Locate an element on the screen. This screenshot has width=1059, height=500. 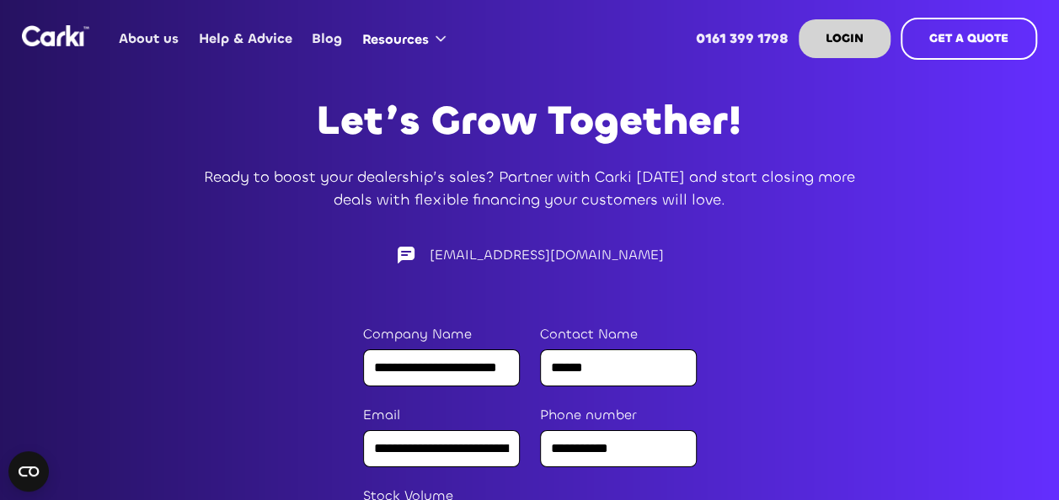
a: 0161 399 1798 is located at coordinates (742, 39).